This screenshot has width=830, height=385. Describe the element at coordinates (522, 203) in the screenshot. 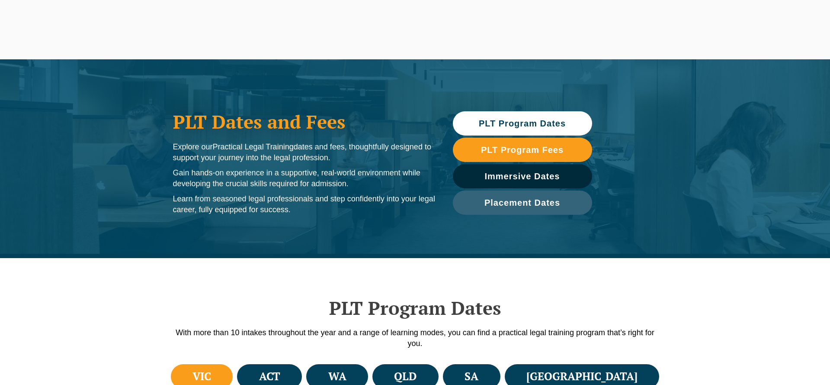

I see `span: Placement Dates` at that location.